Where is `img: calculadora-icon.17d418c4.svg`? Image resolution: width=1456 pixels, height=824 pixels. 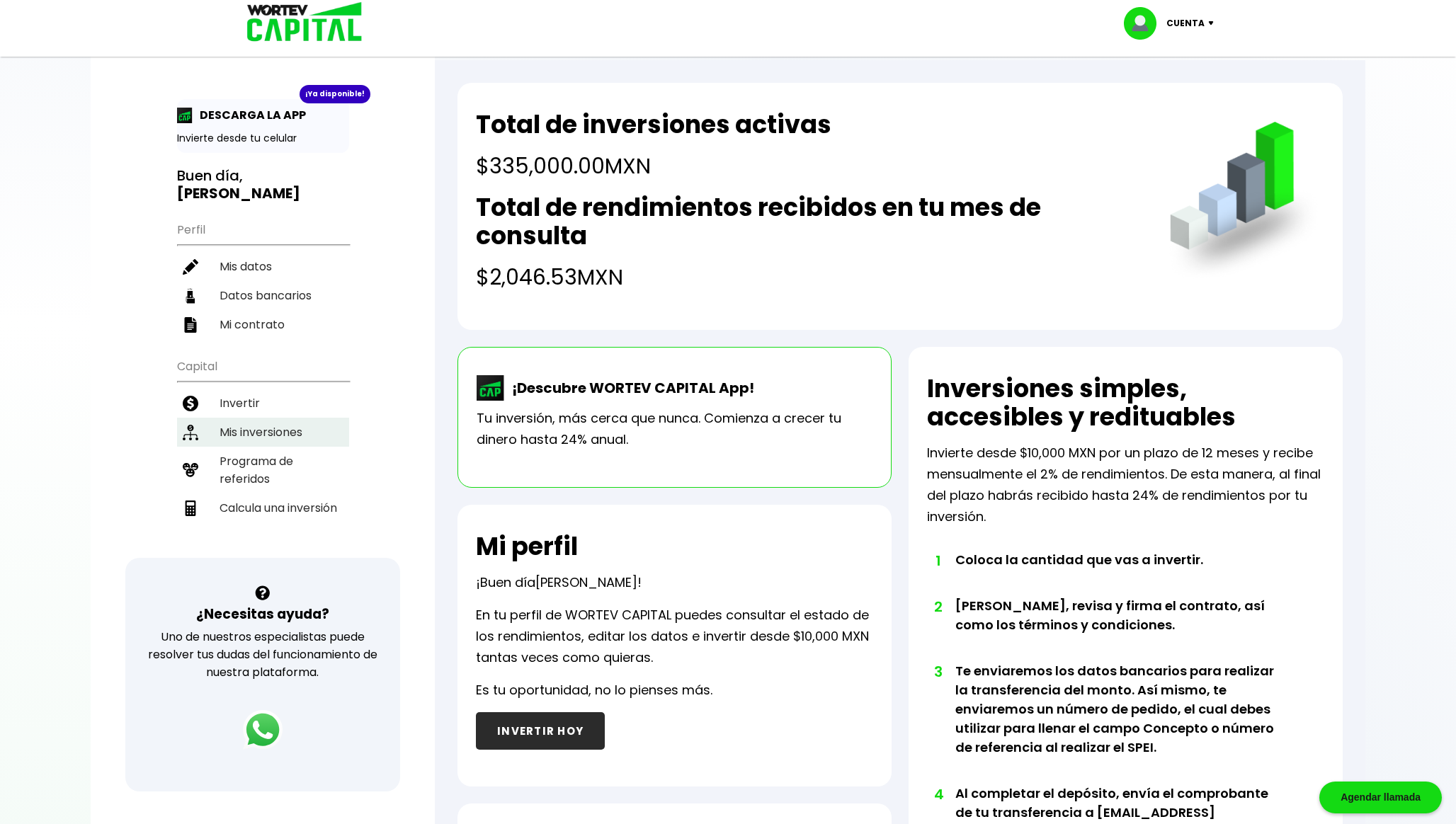 img: calculadora-icon.17d418c4.svg is located at coordinates (191, 508).